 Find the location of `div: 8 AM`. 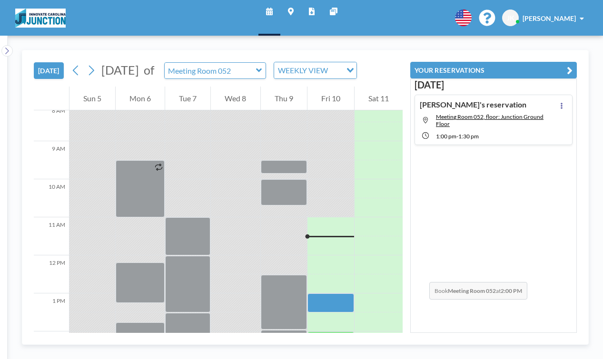

div: 8 AM is located at coordinates (51, 122).